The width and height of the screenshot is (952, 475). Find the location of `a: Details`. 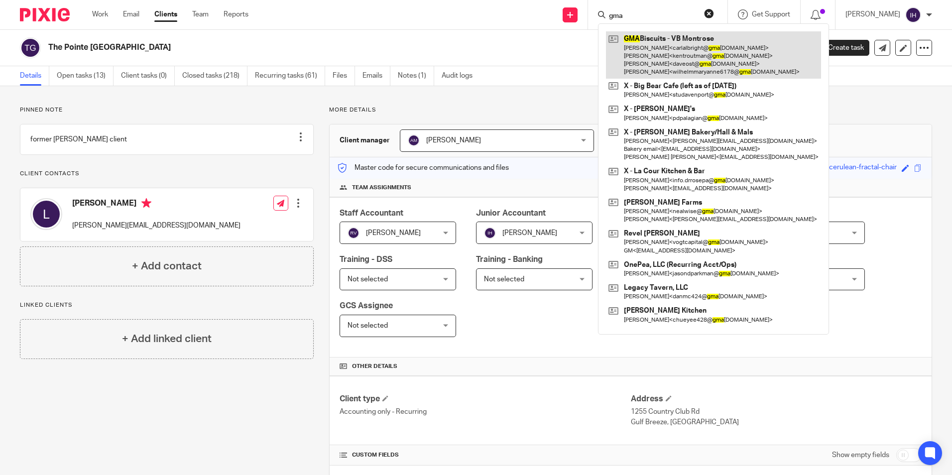

a: Details is located at coordinates (34, 76).